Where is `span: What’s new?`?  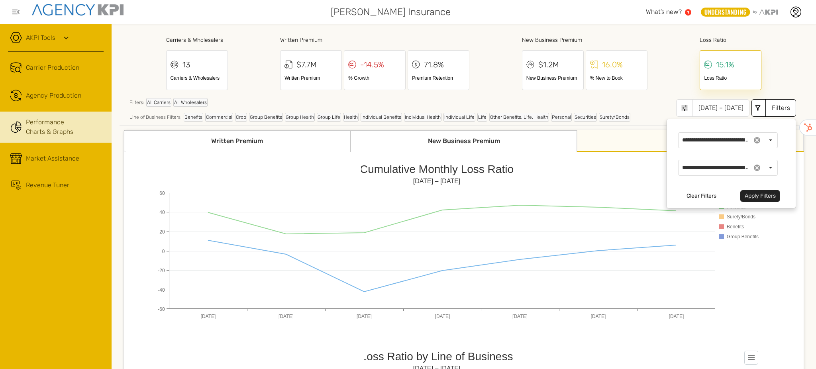 span: What’s new? is located at coordinates (664, 12).